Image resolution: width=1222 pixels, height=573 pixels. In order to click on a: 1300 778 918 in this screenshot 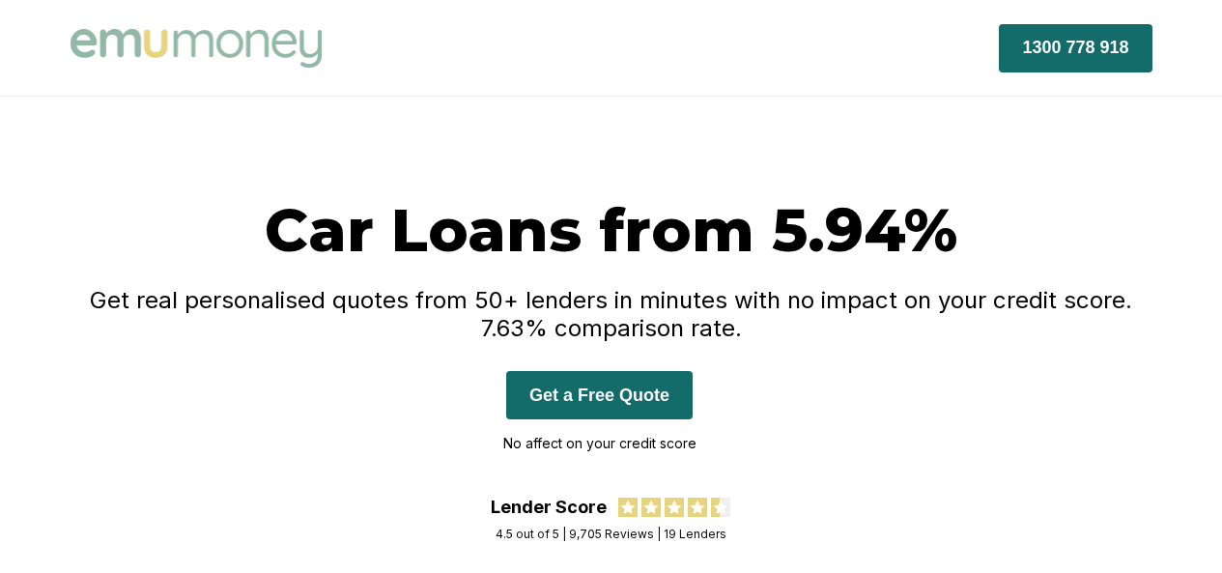, I will do `click(1075, 46)`.